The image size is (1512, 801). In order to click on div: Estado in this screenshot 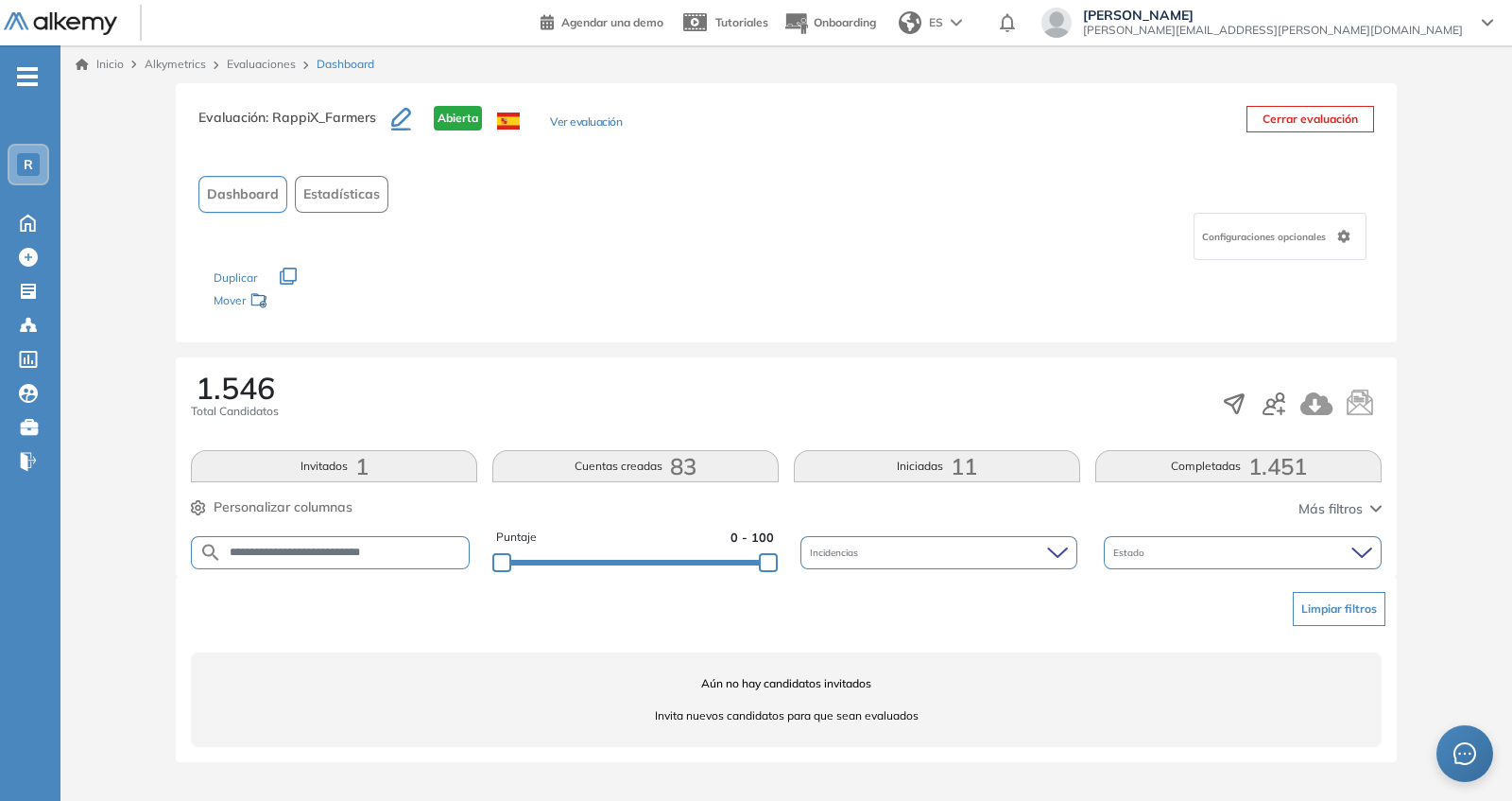, I will do `click(1243, 552)`.